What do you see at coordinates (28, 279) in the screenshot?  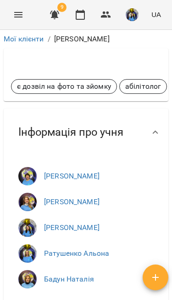 I see `img: Бадун Наталія` at bounding box center [28, 279].